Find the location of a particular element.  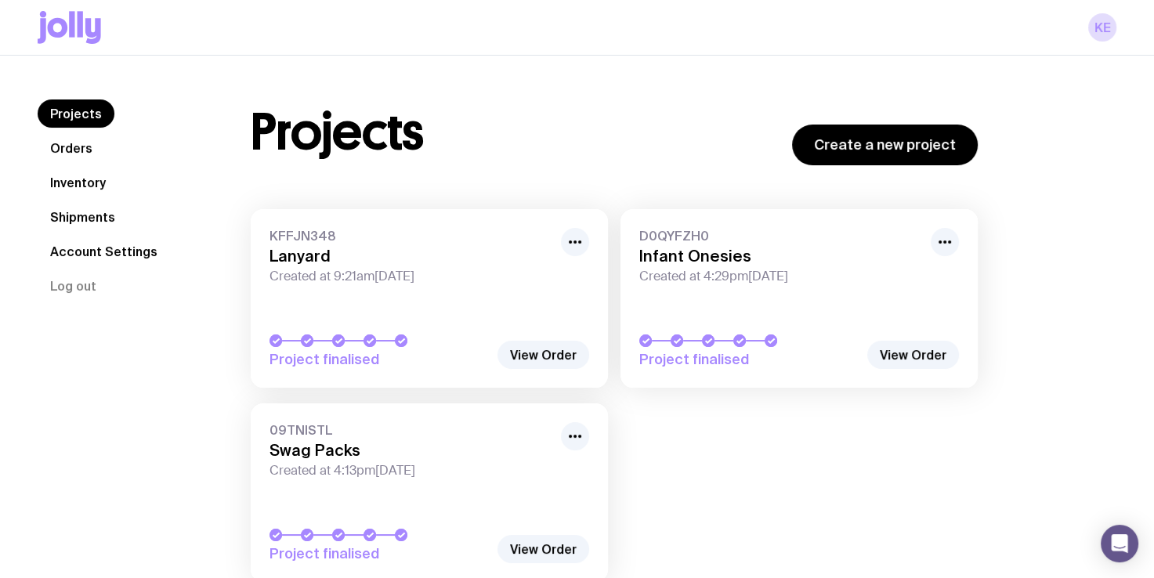

a: Shipments is located at coordinates (82, 217).